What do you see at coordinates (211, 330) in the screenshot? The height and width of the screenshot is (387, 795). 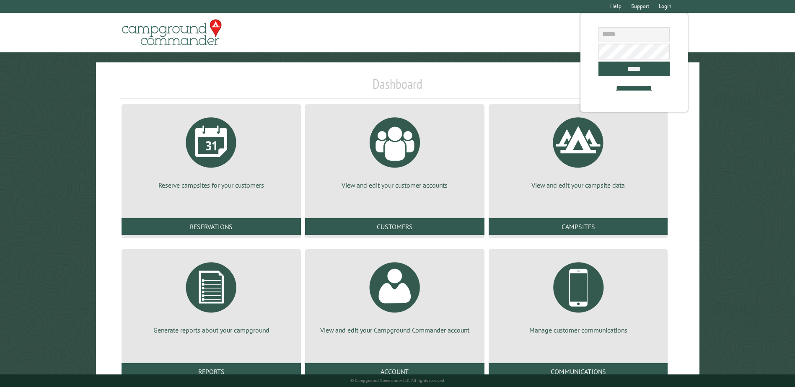 I see `p: Generate reports about your campground` at bounding box center [211, 330].